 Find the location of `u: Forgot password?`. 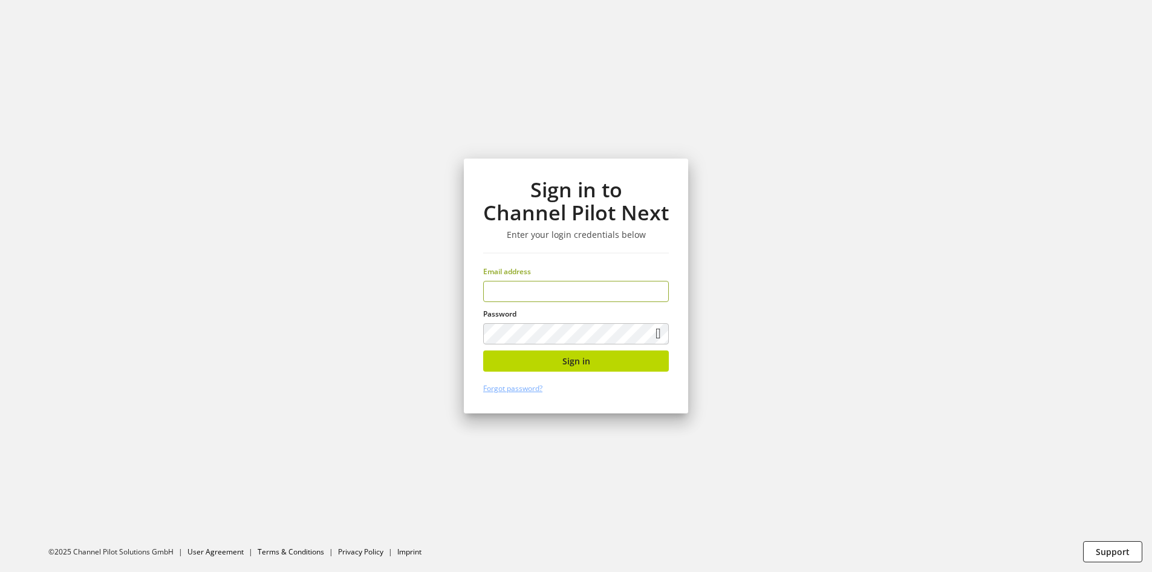

u: Forgot password? is located at coordinates (513, 388).